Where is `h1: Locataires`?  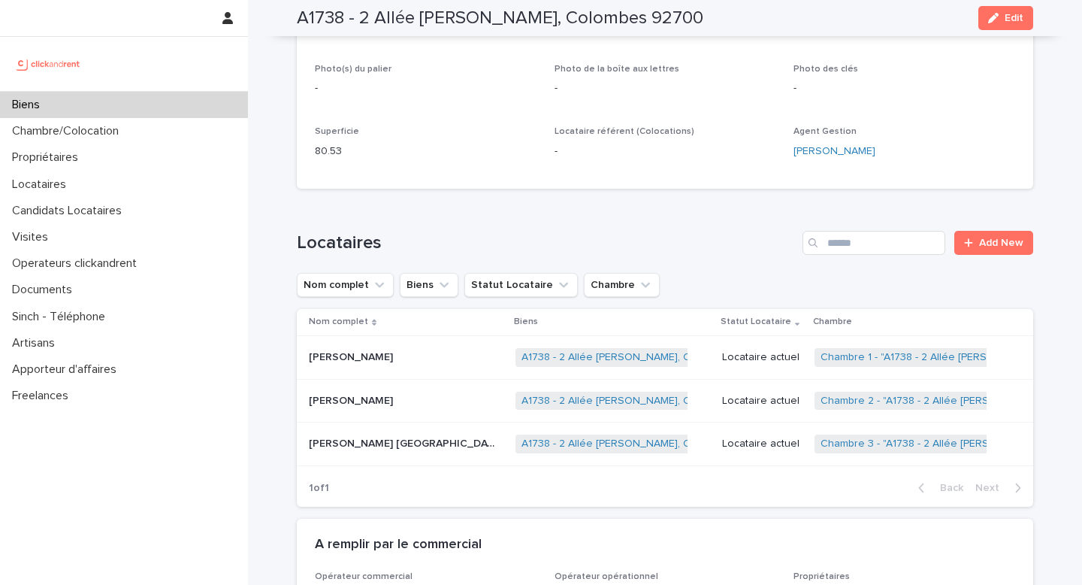
h1: Locataires is located at coordinates (546, 243).